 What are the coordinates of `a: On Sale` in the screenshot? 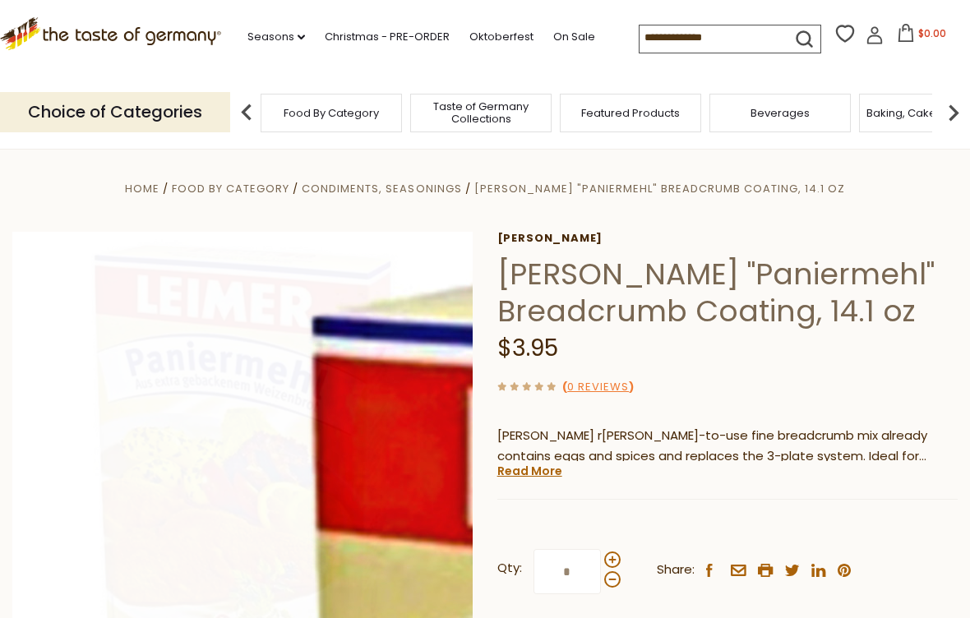 It's located at (574, 37).